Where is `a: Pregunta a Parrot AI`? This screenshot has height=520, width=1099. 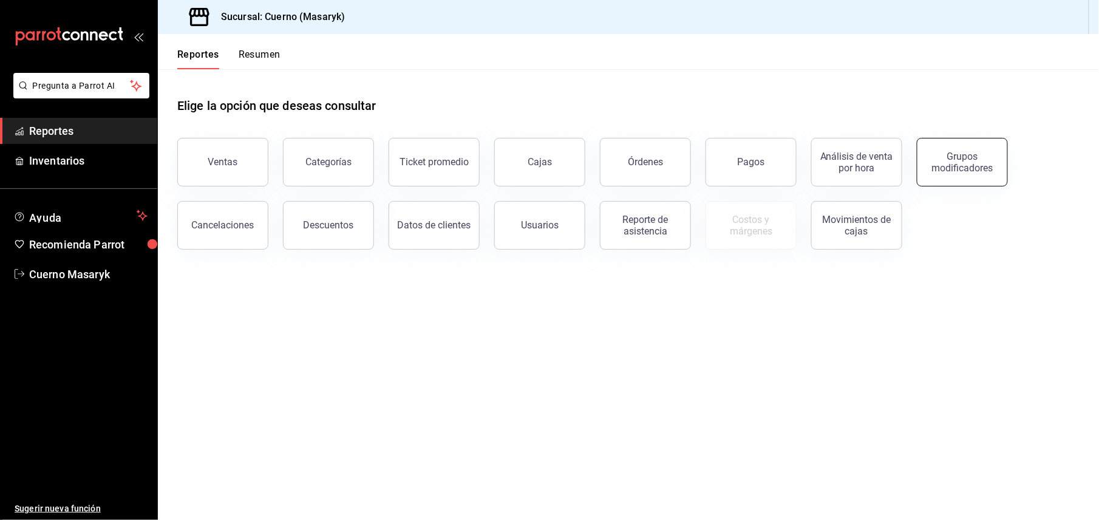 a: Pregunta a Parrot AI is located at coordinates (79, 94).